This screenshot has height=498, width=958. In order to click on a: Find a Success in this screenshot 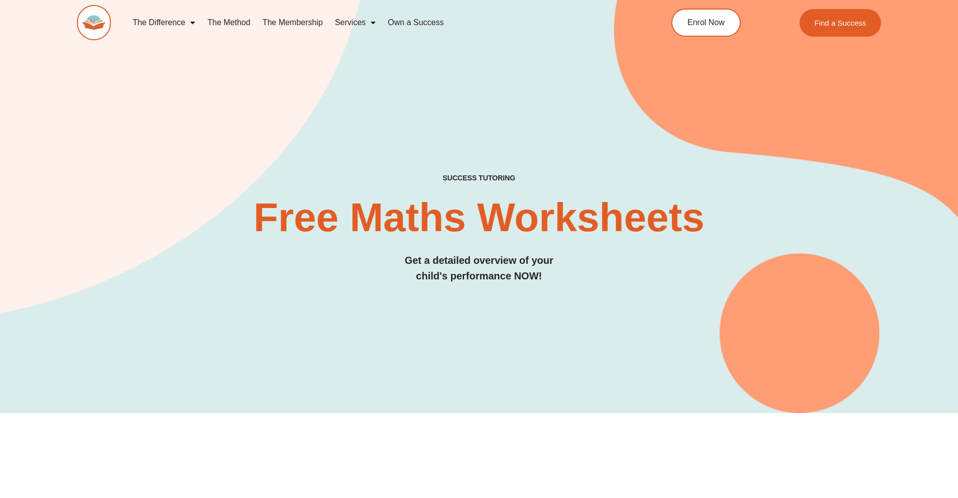, I will do `click(841, 23)`.